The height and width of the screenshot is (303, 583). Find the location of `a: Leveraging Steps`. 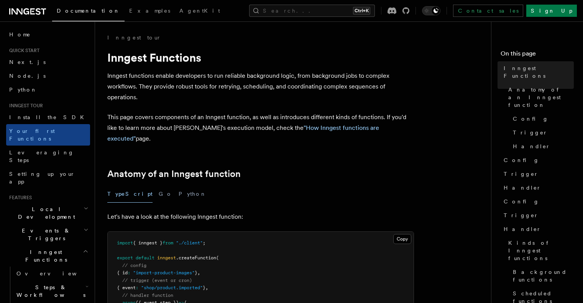

a: Leveraging Steps is located at coordinates (48, 156).